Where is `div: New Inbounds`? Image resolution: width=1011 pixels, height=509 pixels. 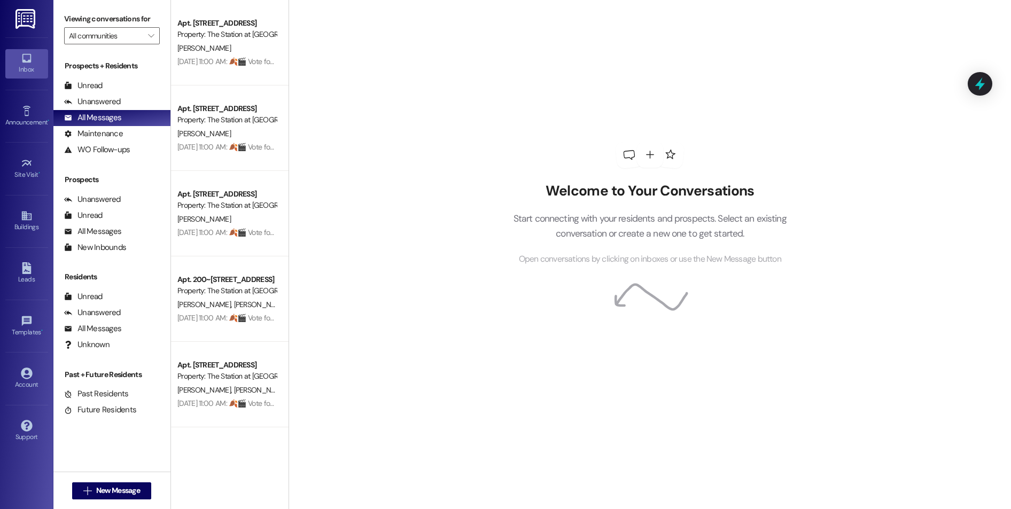
div: New Inbounds is located at coordinates (95, 247).